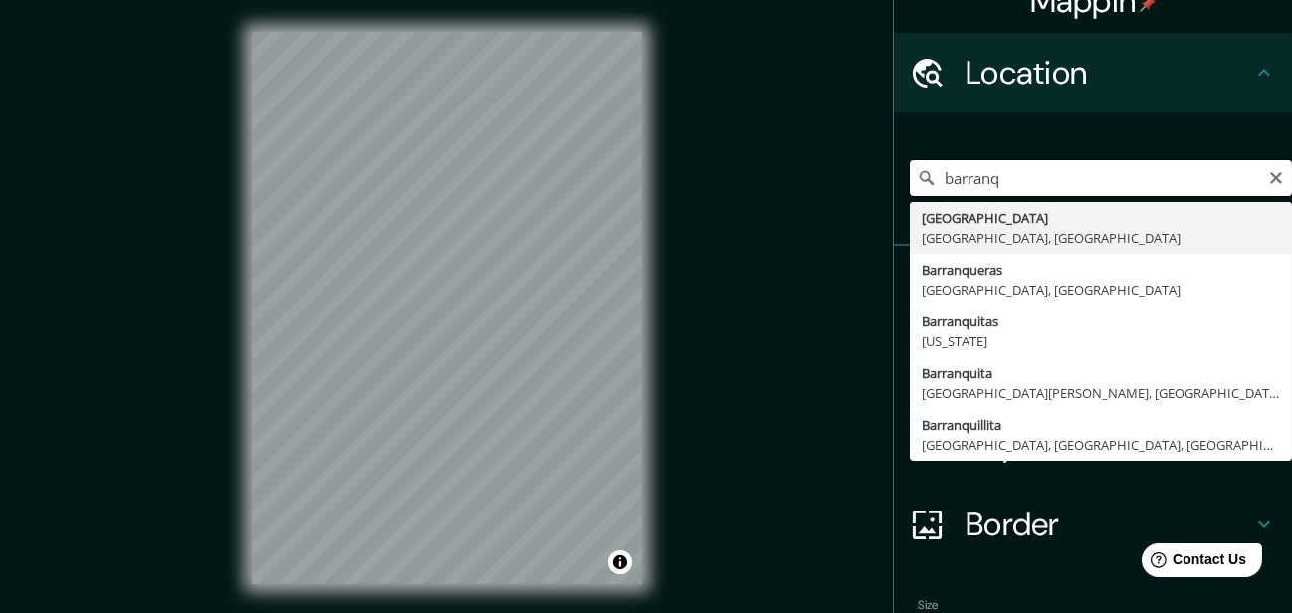 The image size is (1292, 613). Describe the element at coordinates (1093, 365) in the screenshot. I see `div: Style` at that location.